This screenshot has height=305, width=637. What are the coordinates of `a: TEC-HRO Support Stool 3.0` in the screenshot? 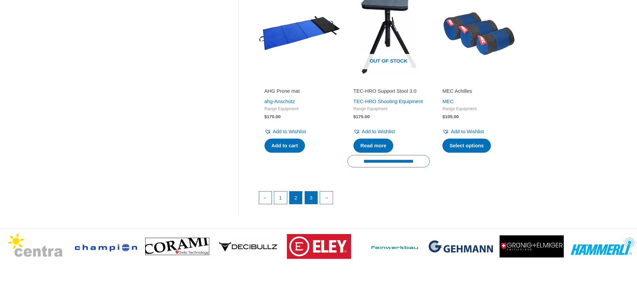 It's located at (389, 92).